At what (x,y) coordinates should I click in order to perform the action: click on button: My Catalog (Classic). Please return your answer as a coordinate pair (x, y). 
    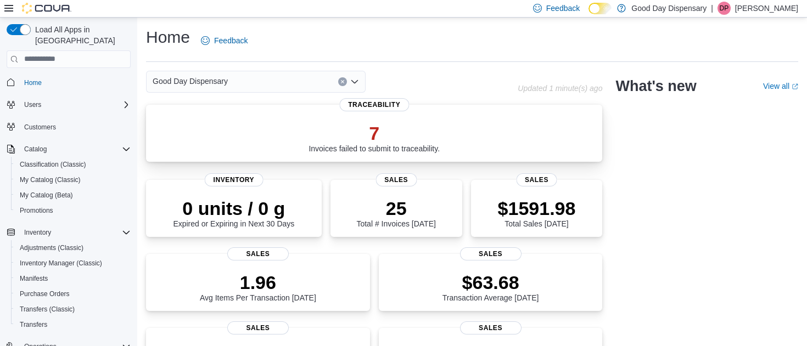
    Looking at the image, I should click on (73, 180).